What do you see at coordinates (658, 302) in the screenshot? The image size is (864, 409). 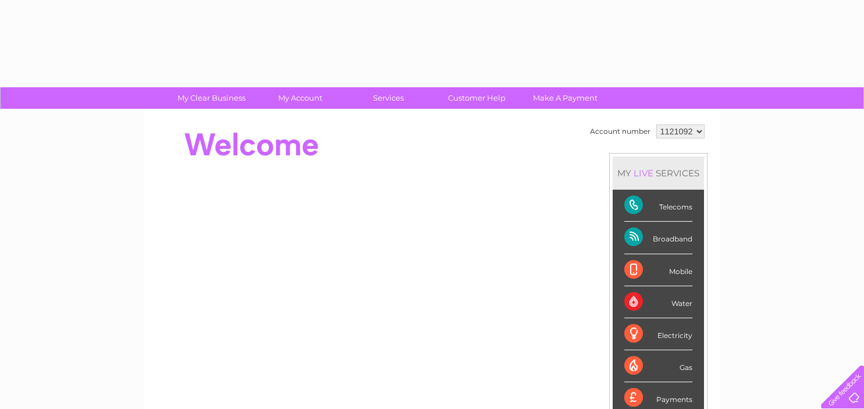 I see `div: Water` at bounding box center [658, 302].